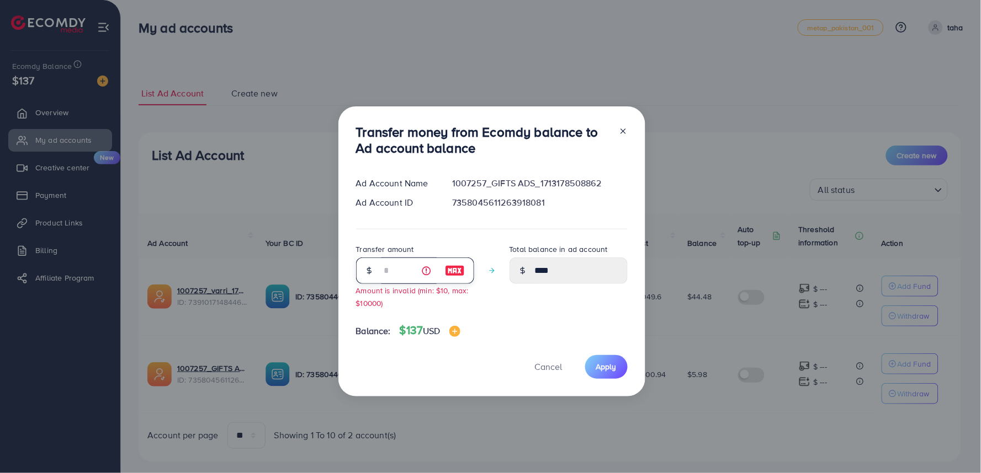 Image resolution: width=981 pixels, height=473 pixels. I want to click on span: Cancel, so click(549, 367).